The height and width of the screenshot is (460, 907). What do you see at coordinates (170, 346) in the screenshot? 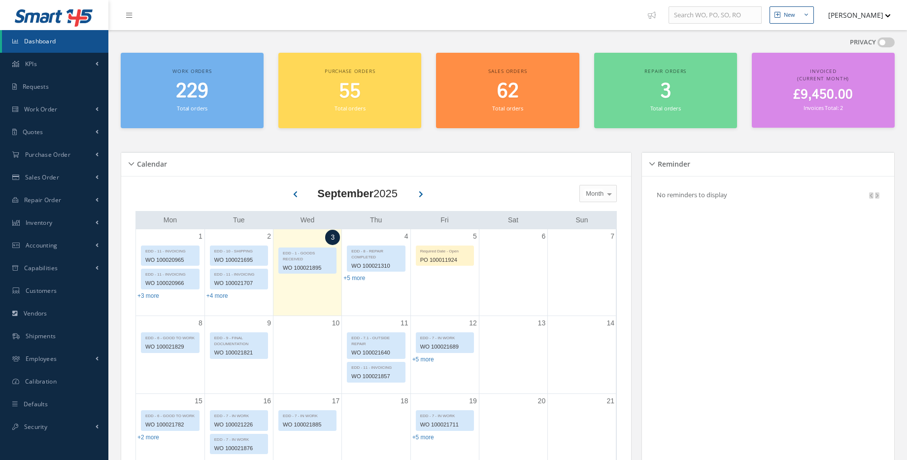
I see `div: WO 100021829` at bounding box center [170, 346].